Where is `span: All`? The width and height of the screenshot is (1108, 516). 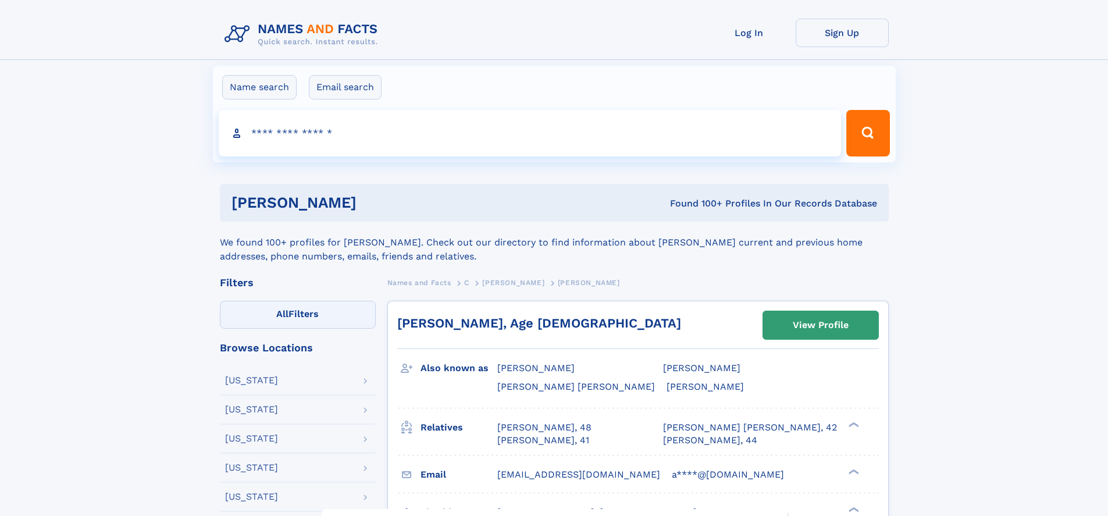
span: All is located at coordinates (282, 313).